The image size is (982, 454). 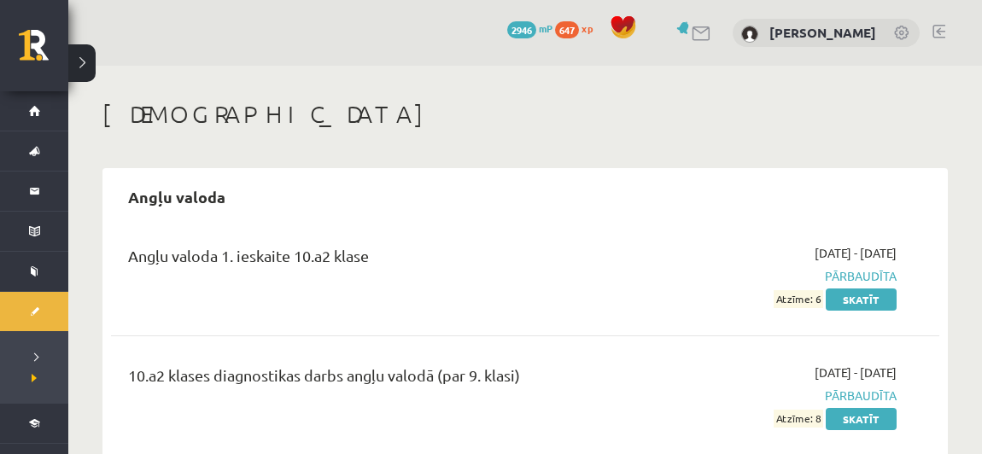 I want to click on a: 647 xp, so click(x=578, y=28).